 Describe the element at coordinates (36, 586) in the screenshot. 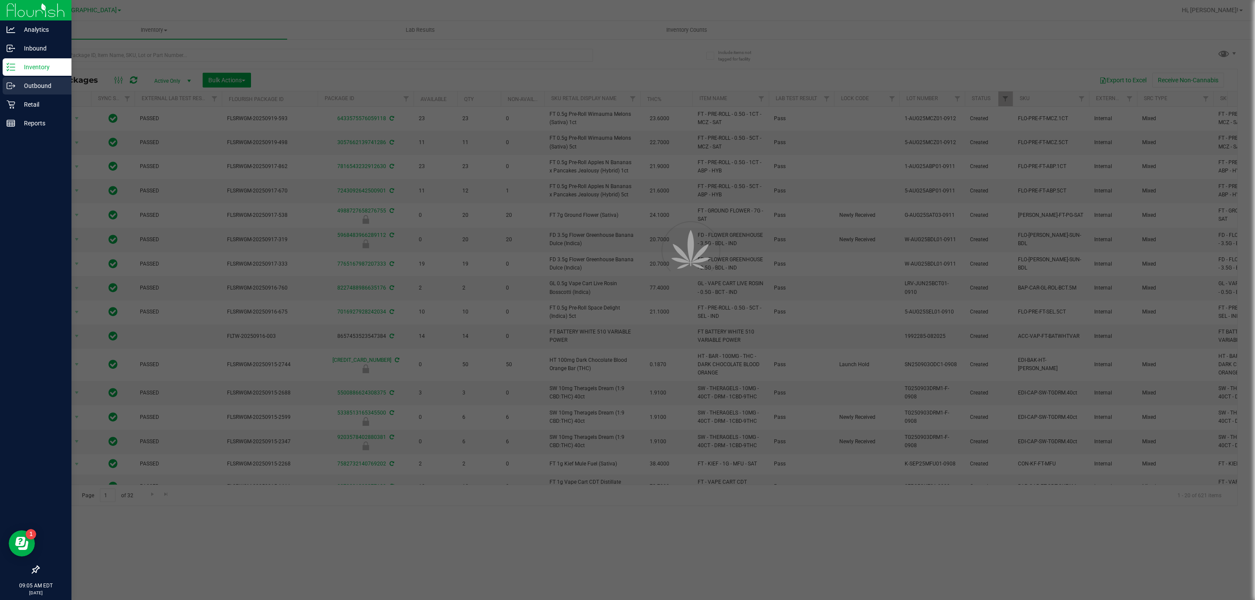

I see `p: 09:05 AM EDT` at that location.